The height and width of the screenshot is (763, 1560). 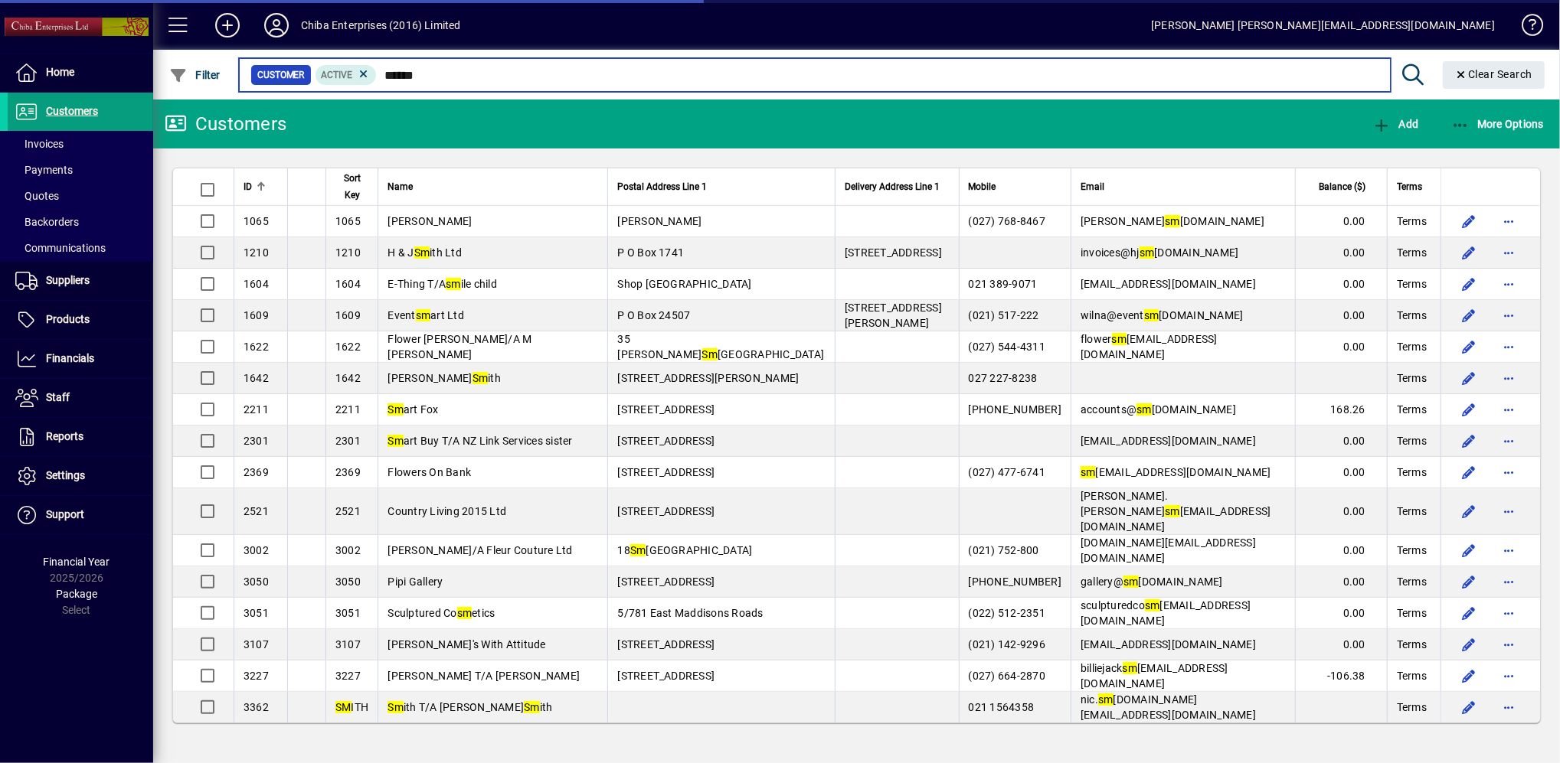 What do you see at coordinates (80, 281) in the screenshot?
I see `a: Suppliers` at bounding box center [80, 281].